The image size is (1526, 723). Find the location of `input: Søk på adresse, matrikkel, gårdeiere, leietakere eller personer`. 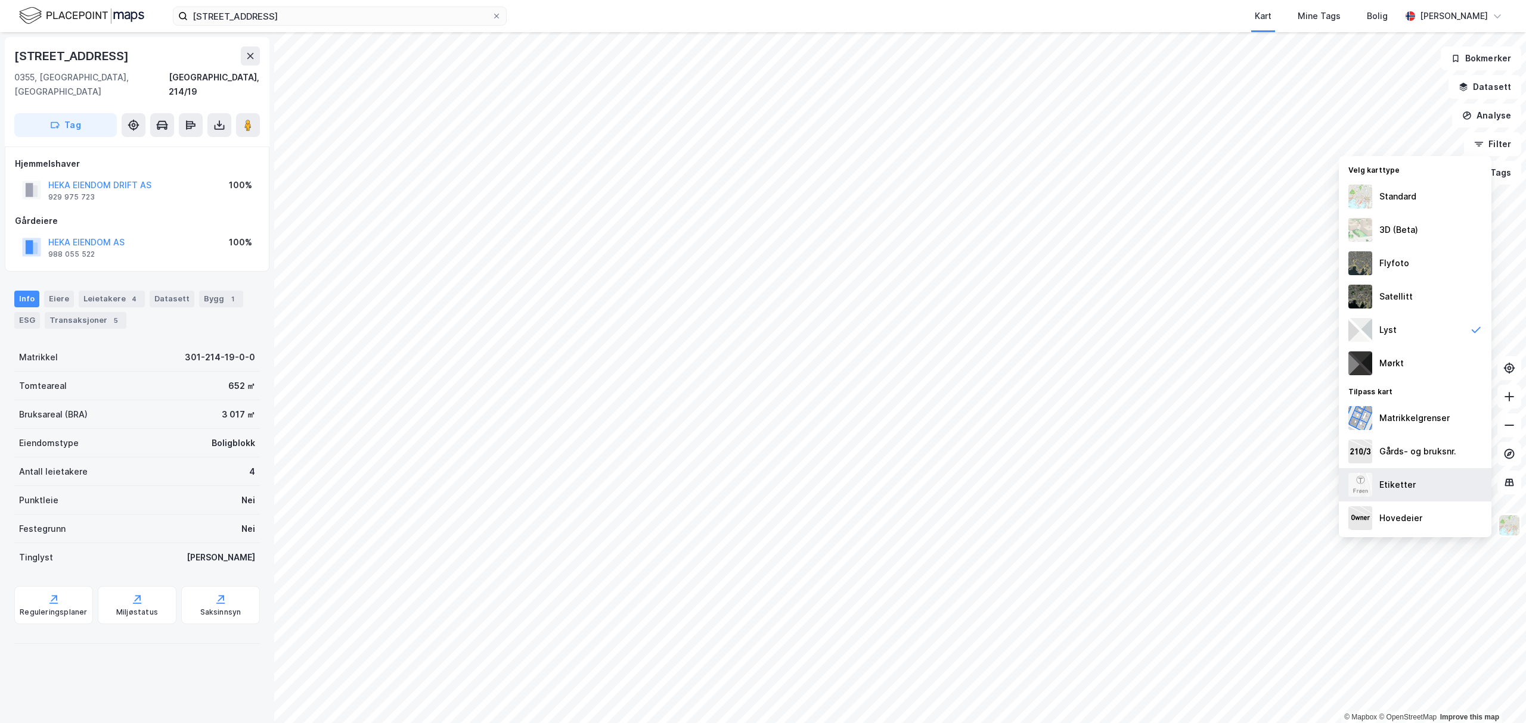

input: Søk på adresse, matrikkel, gårdeiere, leietakere eller personer is located at coordinates (340, 16).